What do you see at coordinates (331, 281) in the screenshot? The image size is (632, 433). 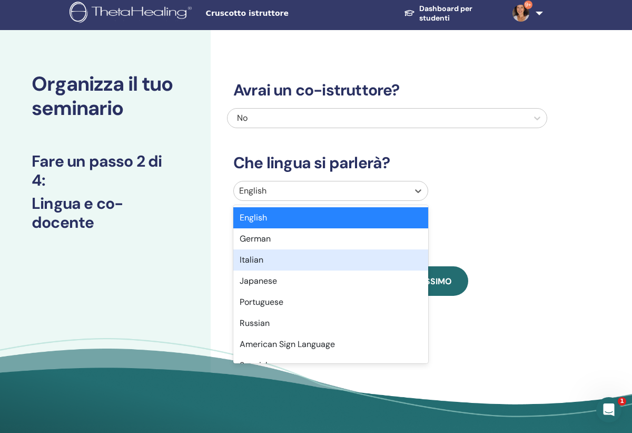 I see `div: Japanese` at bounding box center [331, 281].